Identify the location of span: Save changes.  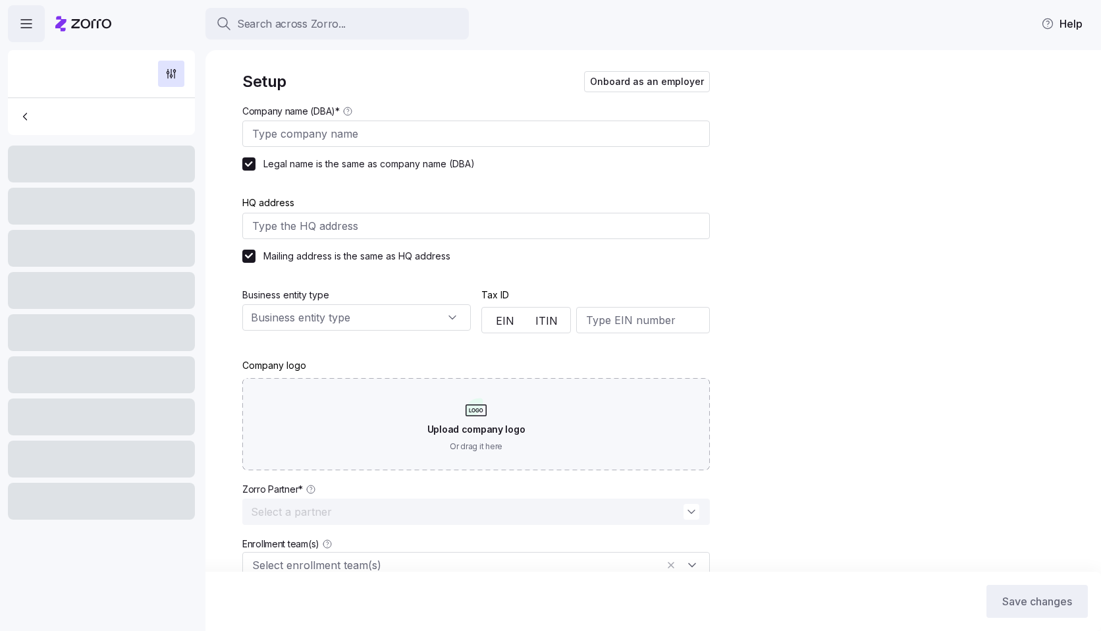
(1037, 601).